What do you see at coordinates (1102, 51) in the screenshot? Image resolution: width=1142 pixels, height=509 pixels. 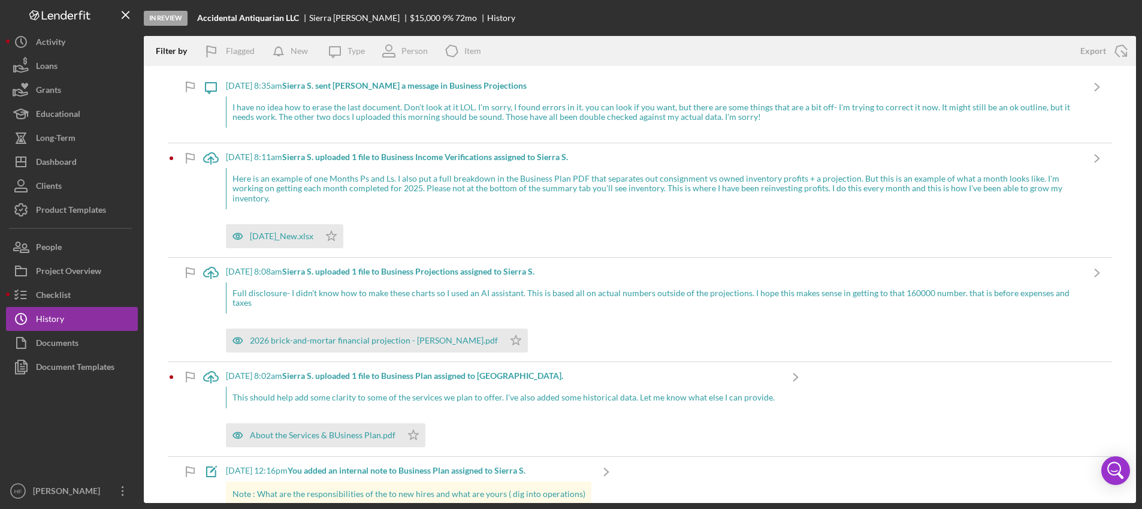 I see `button: Export` at bounding box center [1102, 51].